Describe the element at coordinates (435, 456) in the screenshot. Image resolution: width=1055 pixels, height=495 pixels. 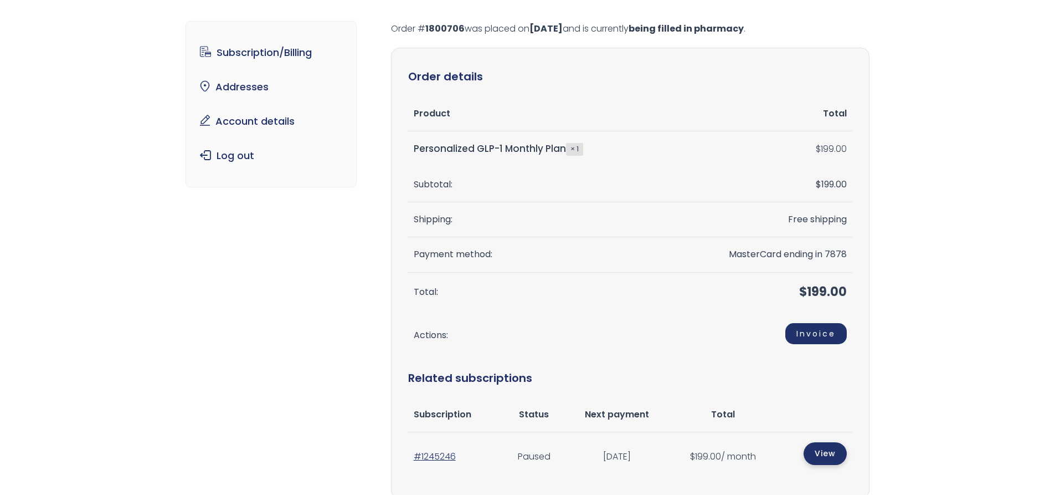
I see `a: #1245246` at that location.